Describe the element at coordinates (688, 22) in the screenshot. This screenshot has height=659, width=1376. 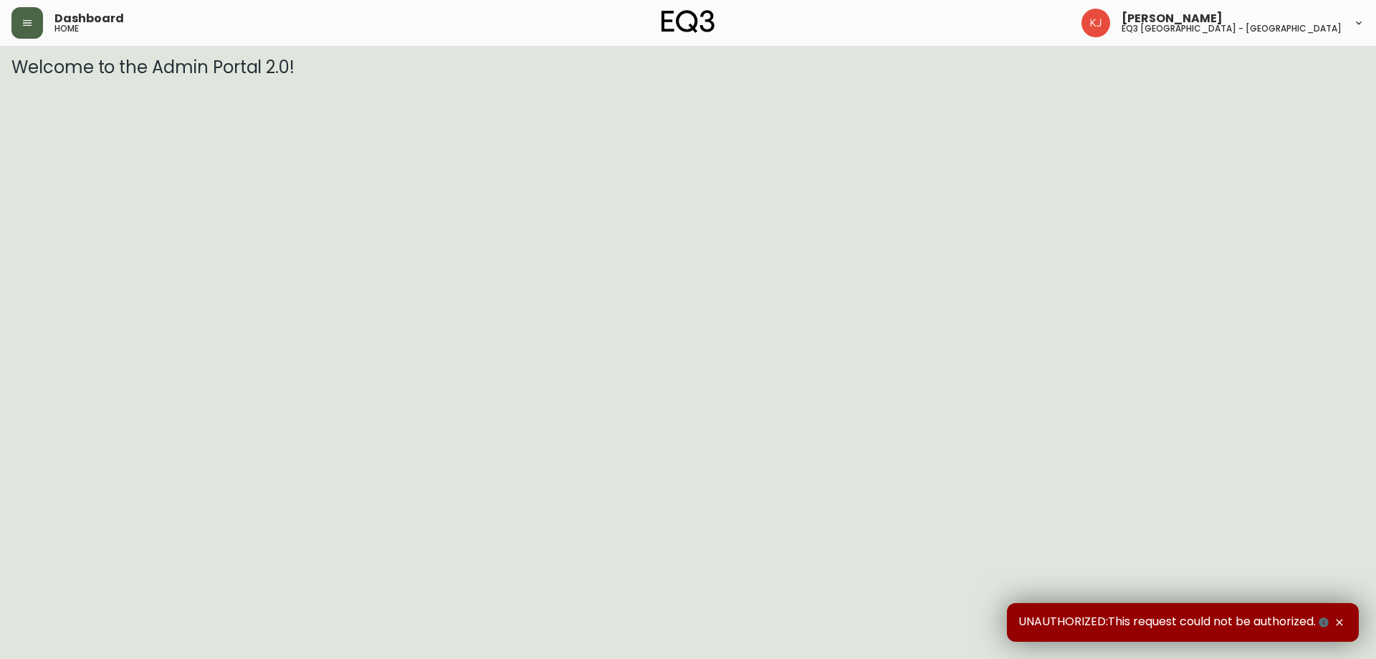
I see `img: logo` at that location.